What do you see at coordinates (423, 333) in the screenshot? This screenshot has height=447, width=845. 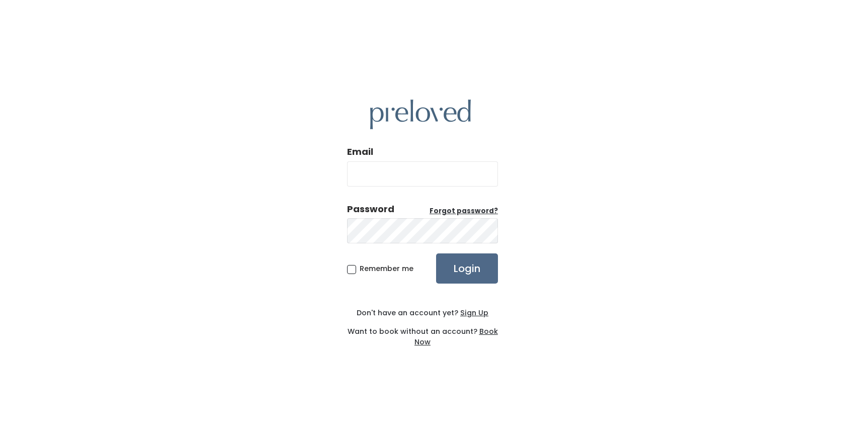 I see `div: Want to book without an account?` at bounding box center [423, 333].